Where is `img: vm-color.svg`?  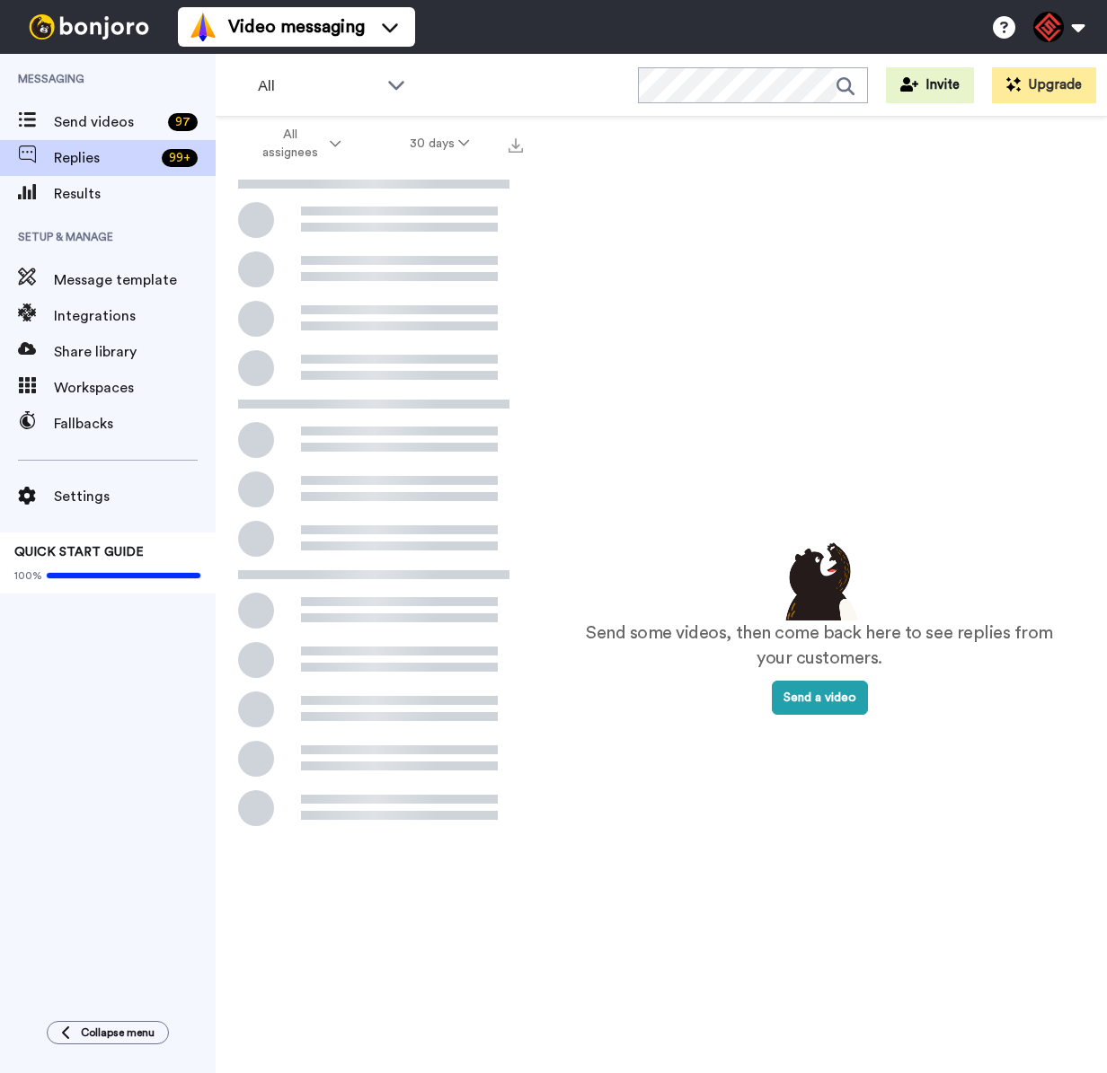
img: vm-color.svg is located at coordinates (203, 27).